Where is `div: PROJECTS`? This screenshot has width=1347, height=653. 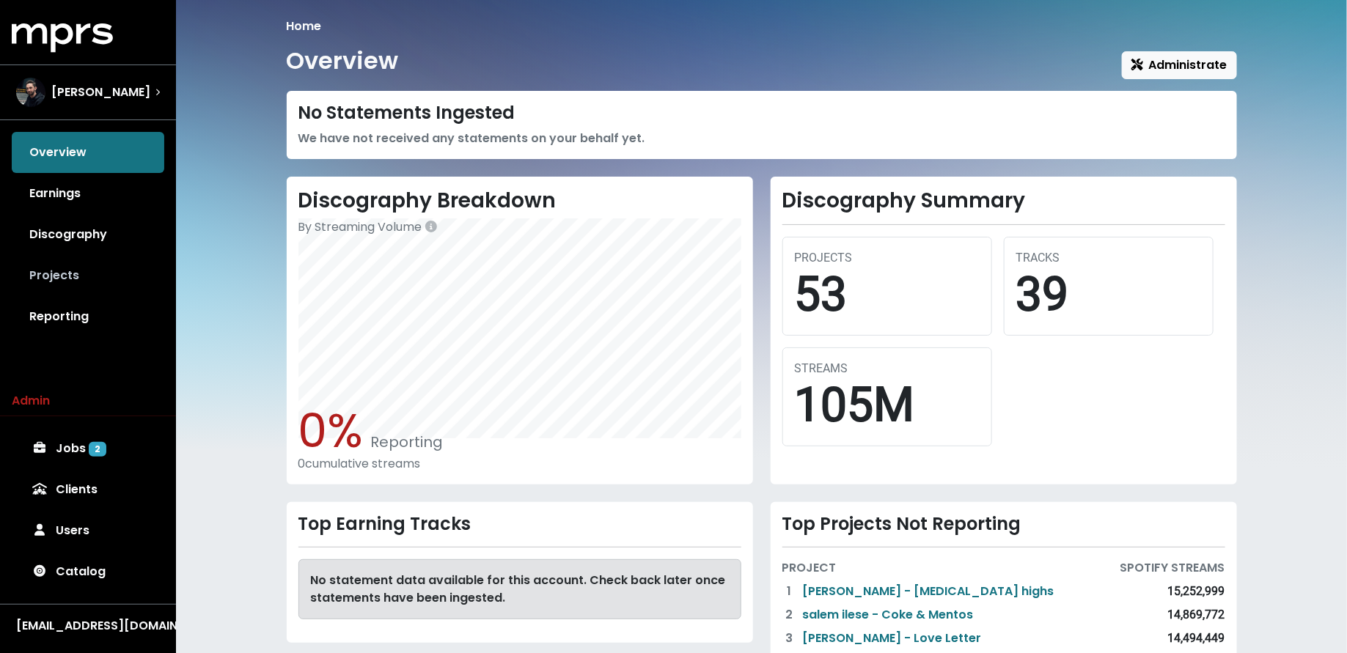 div: PROJECTS is located at coordinates (887, 258).